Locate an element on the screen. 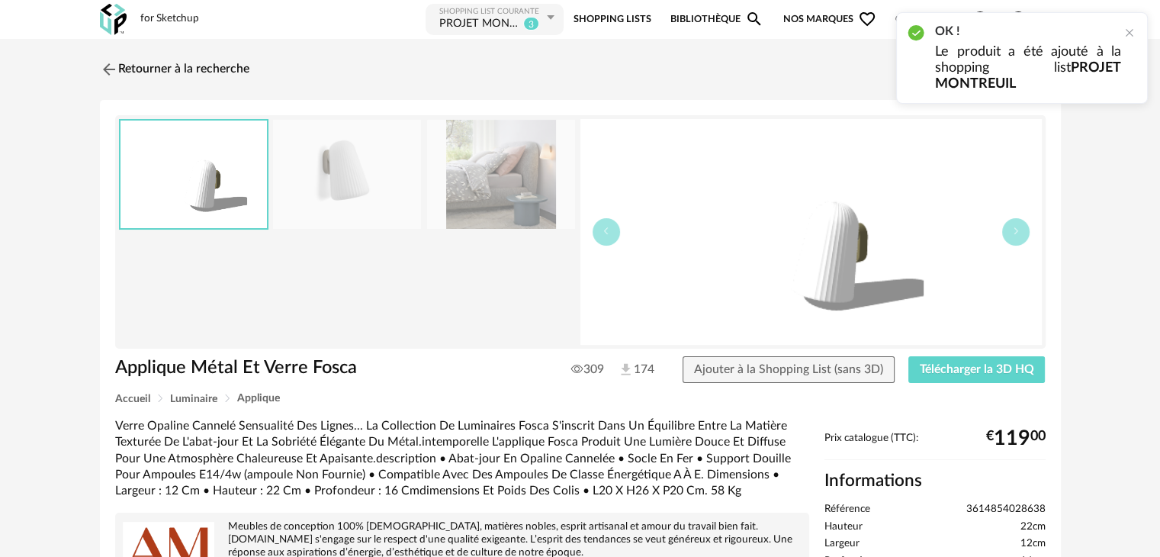  span: Accueil is located at coordinates (133, 399).